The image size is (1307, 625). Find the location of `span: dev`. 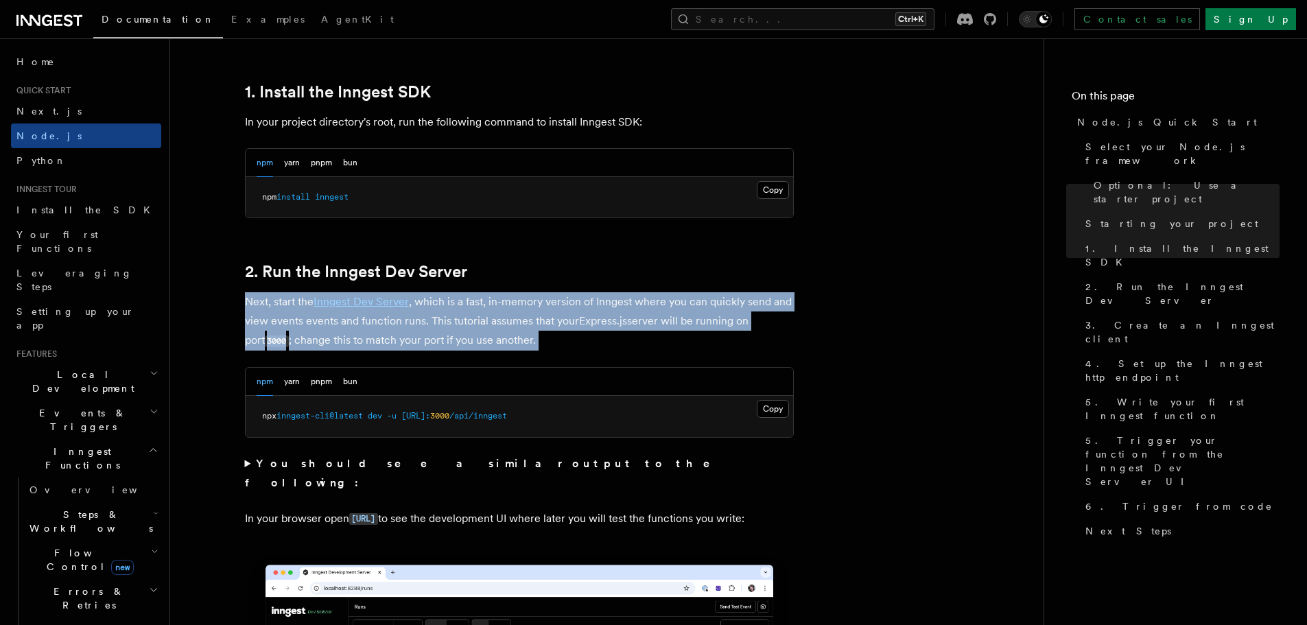

span: dev is located at coordinates (375, 416).